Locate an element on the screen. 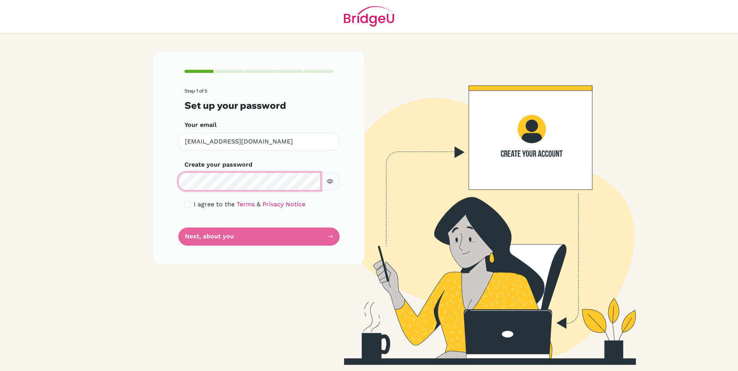 The height and width of the screenshot is (371, 738). h3: Set up your password is located at coordinates (259, 105).